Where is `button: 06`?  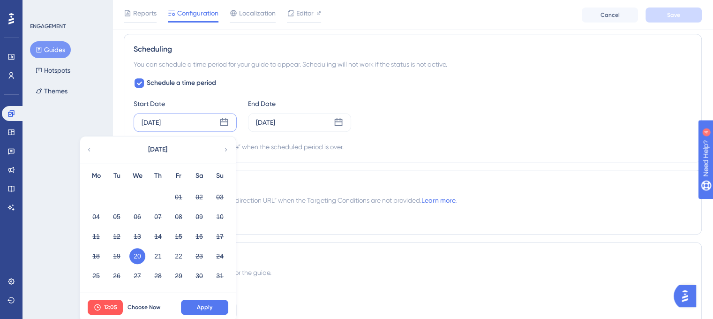 button: 06 is located at coordinates (137, 217).